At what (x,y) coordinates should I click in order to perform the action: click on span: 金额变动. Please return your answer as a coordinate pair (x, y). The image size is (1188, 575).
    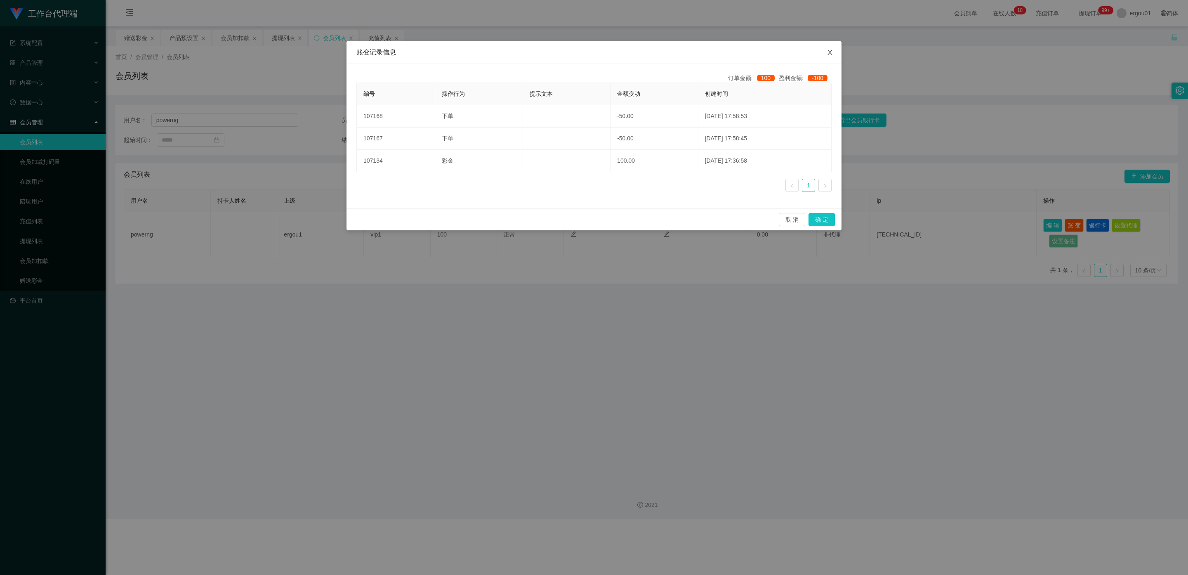
    Looking at the image, I should click on (629, 94).